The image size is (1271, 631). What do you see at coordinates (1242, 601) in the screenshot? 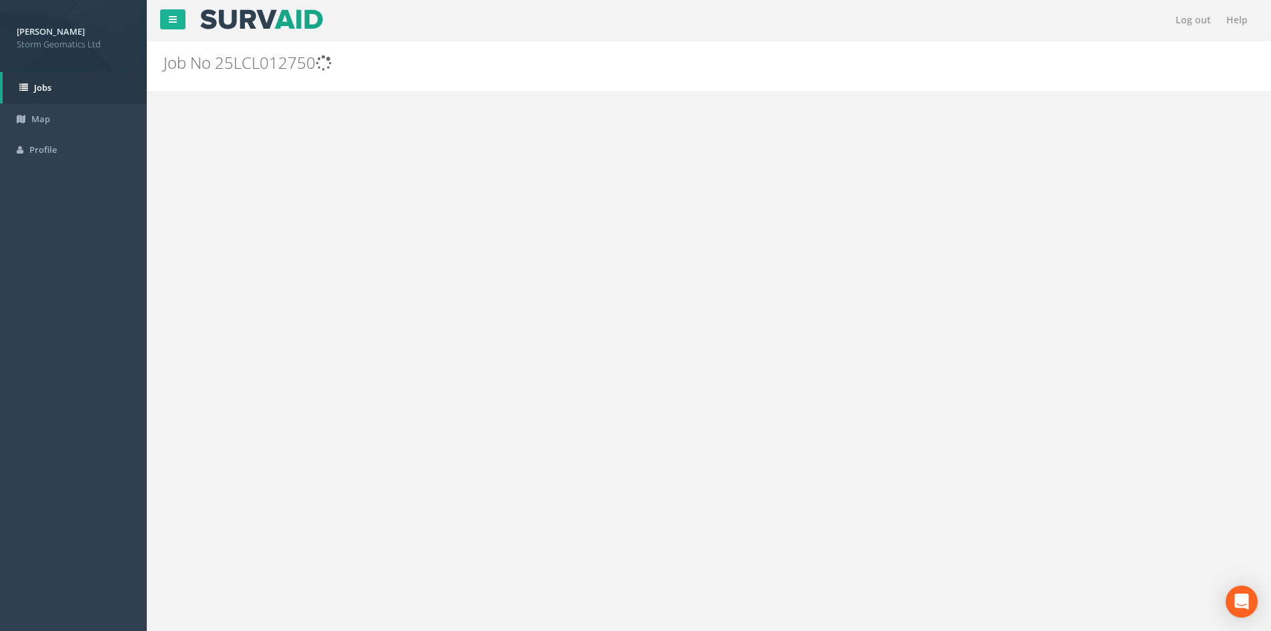
I see `div: Open Intercom Messenger` at bounding box center [1242, 601].